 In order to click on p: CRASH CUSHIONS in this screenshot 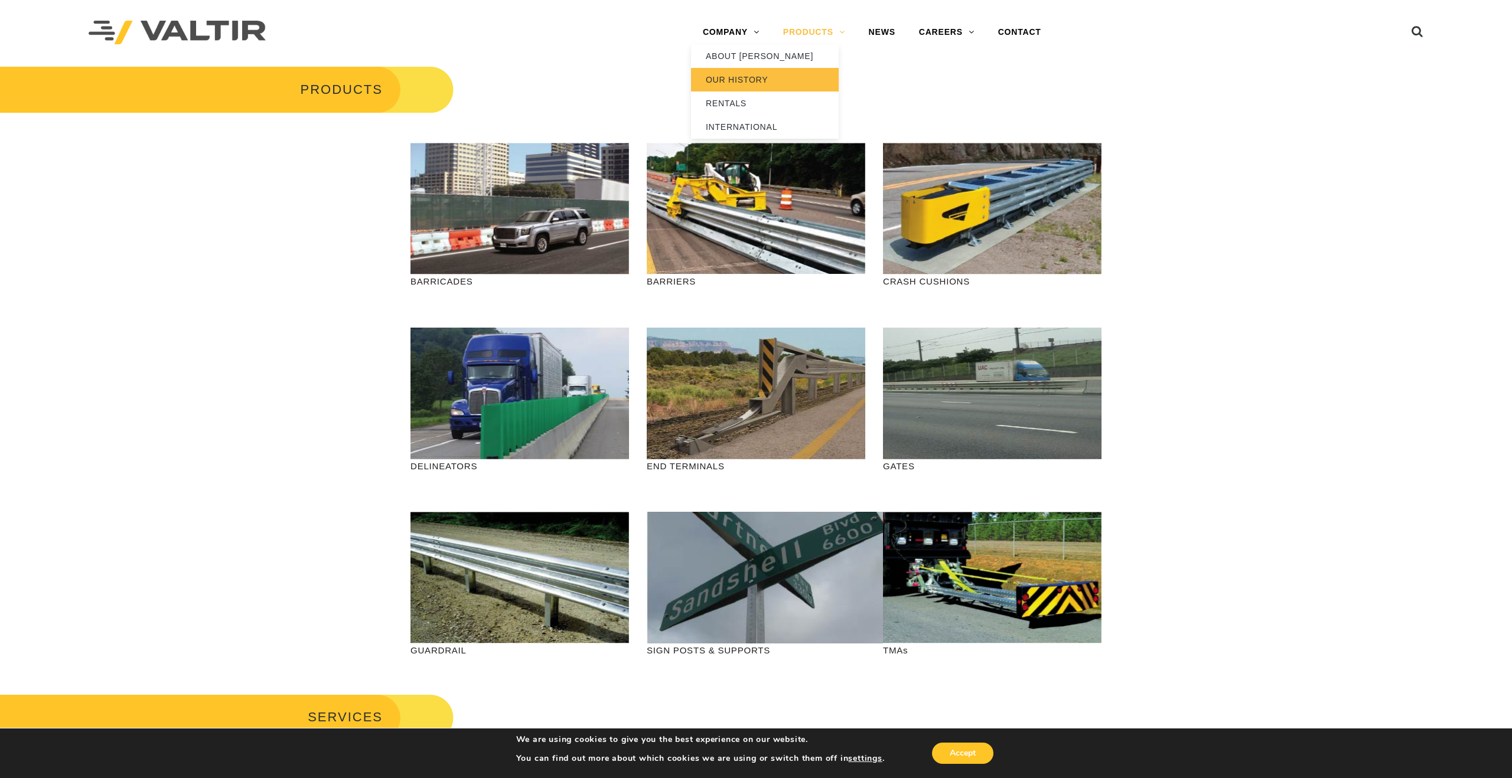, I will do `click(992, 281)`.